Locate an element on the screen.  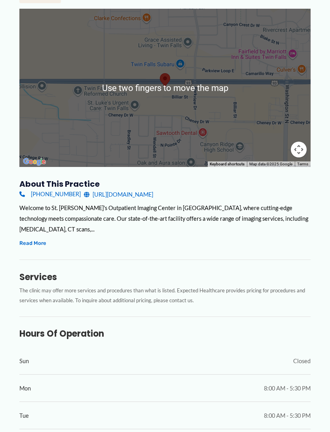
a: Terms (opens in new tab) is located at coordinates (302, 164).